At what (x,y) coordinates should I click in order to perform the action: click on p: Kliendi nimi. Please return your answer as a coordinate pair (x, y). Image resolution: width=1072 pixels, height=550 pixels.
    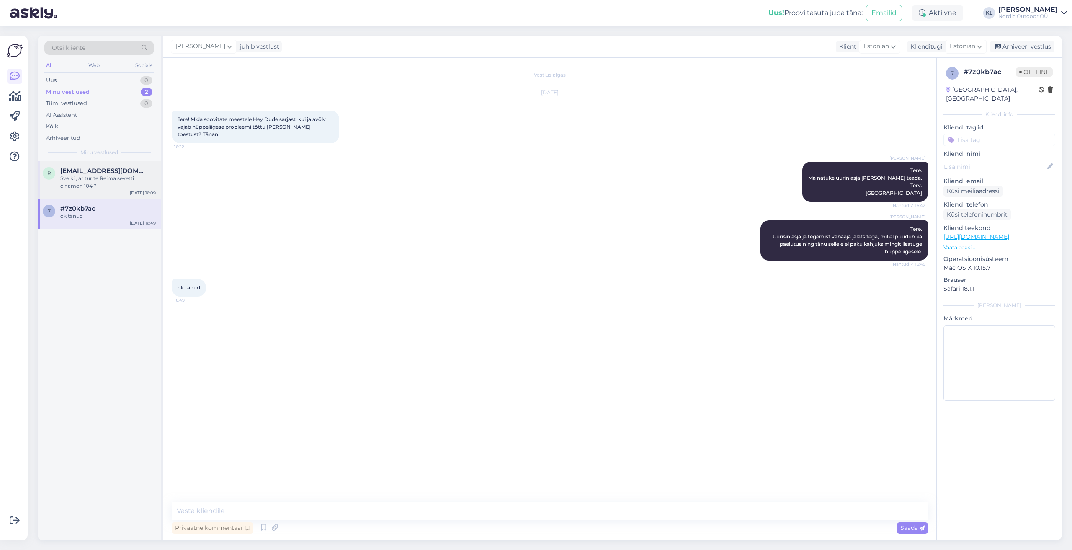
    Looking at the image, I should click on (999, 154).